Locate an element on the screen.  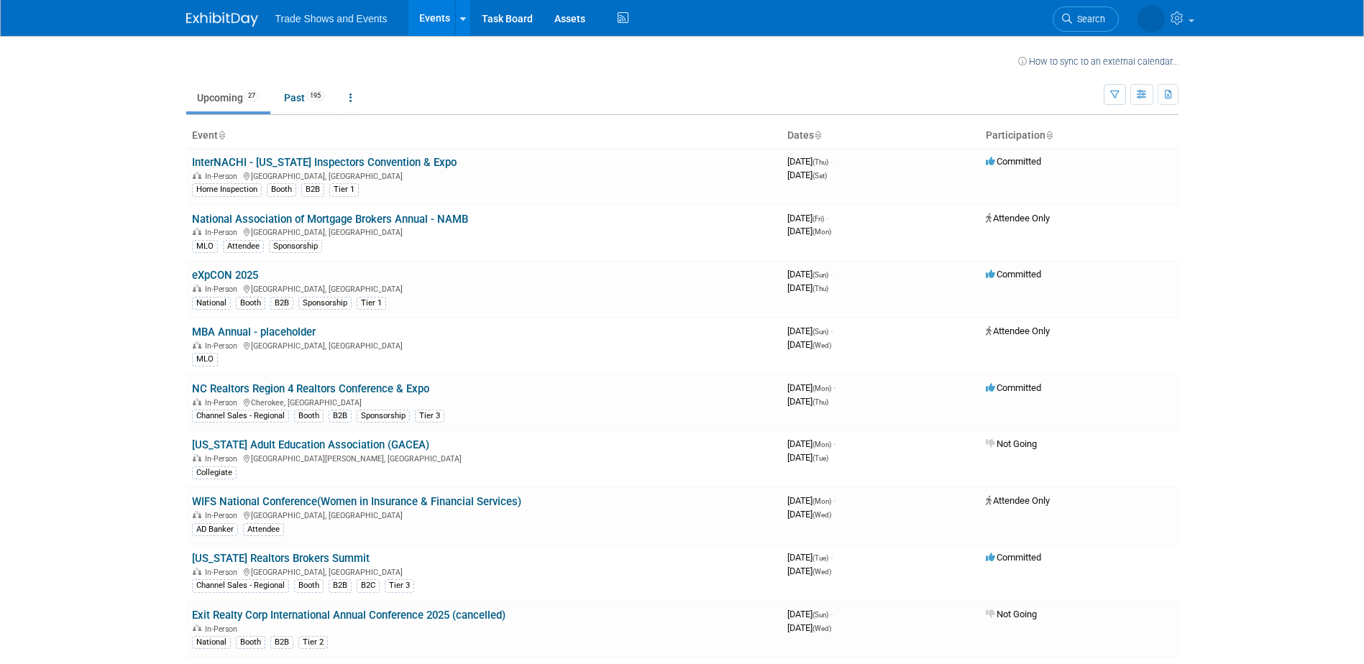
span: Search is located at coordinates (1089, 19).